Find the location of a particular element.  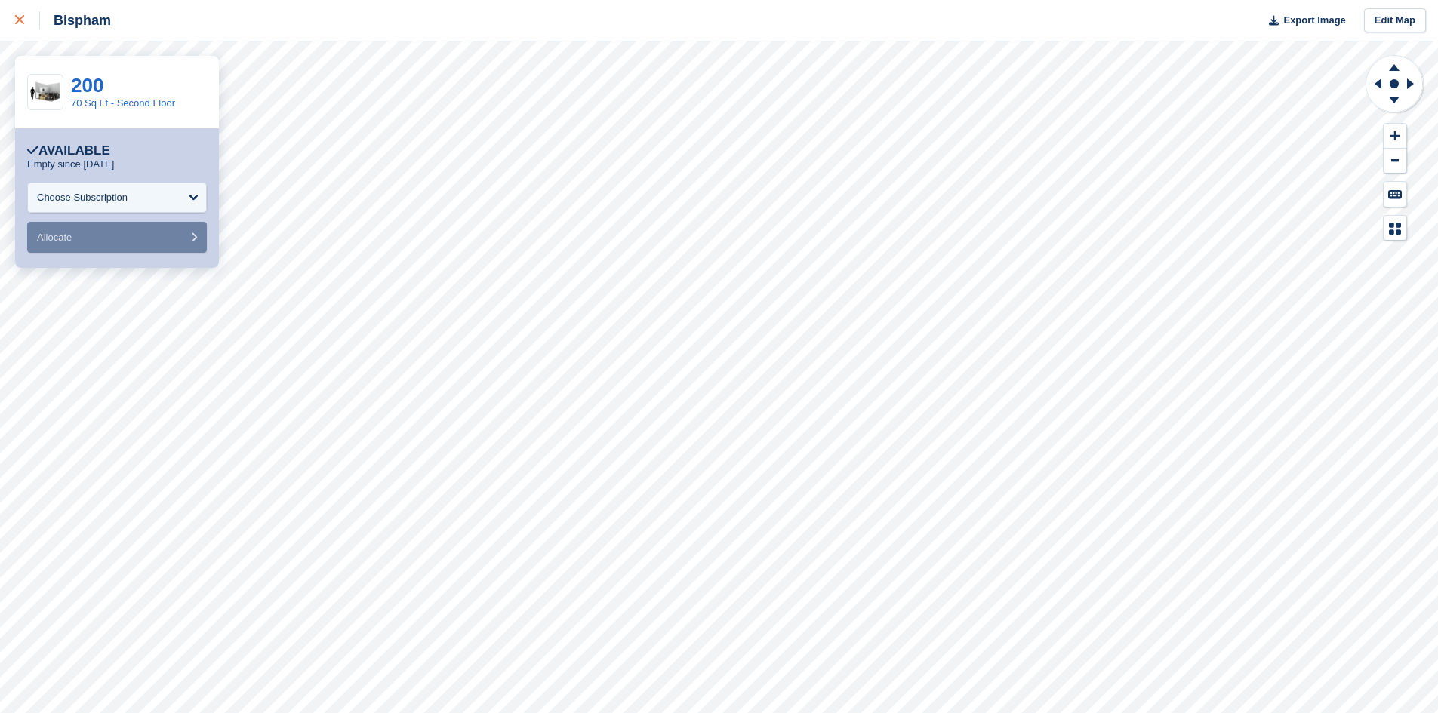

button: Zoom In is located at coordinates (1395, 136).